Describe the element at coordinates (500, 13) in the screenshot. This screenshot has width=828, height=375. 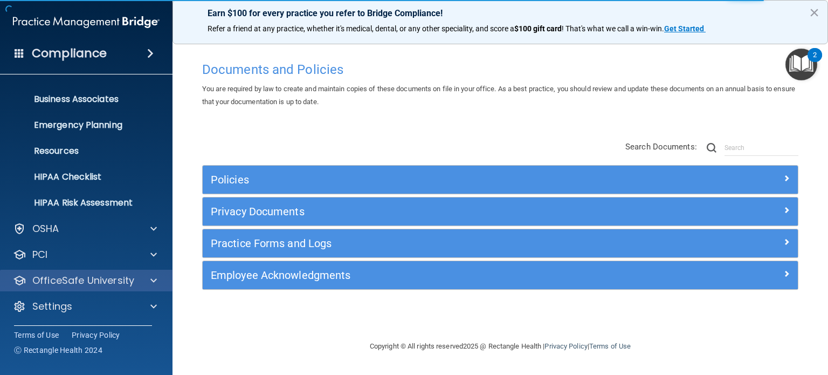
I see `p: Earn $100 for every practice you refer to Bridge Compliance!` at that location.